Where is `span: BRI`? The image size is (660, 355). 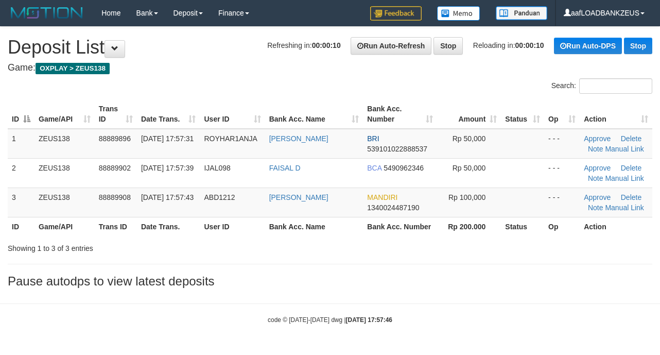 span: BRI is located at coordinates (373, 138).